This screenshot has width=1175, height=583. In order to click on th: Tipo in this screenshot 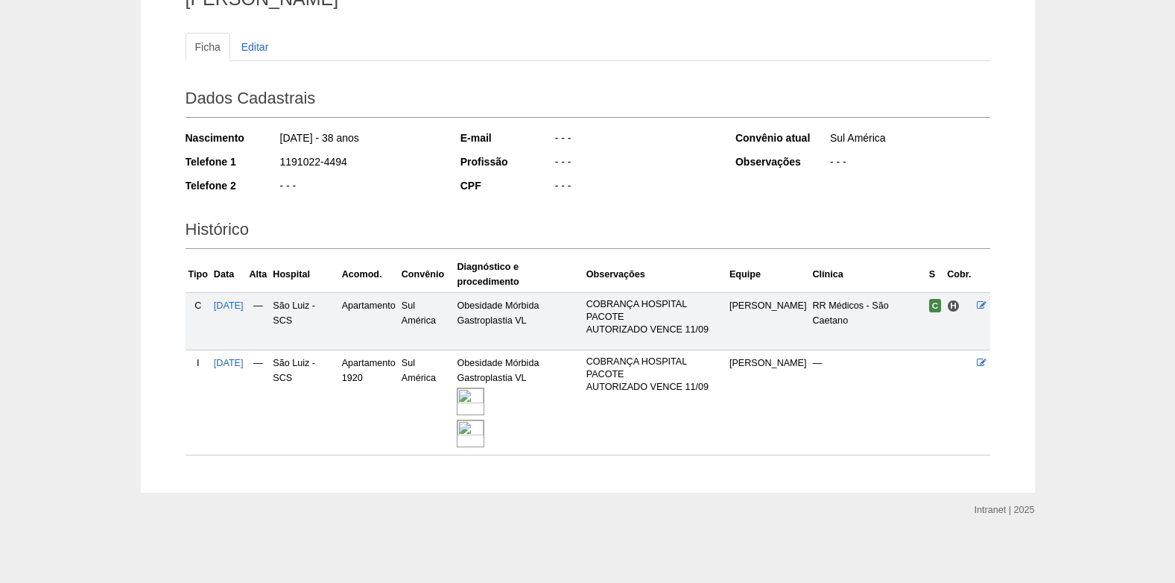, I will do `click(198, 274)`.